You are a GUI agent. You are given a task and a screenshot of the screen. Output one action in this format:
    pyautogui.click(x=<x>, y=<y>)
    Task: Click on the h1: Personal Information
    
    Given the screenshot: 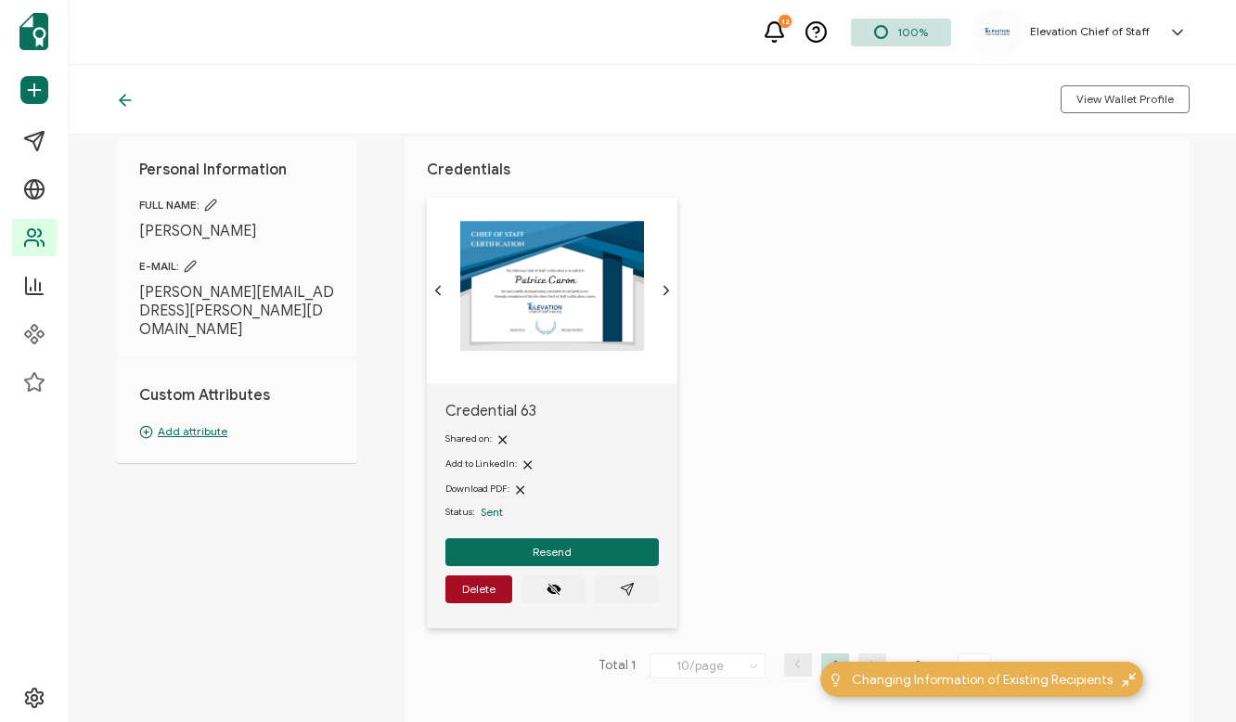 What is the action you would take?
    pyautogui.click(x=237, y=170)
    